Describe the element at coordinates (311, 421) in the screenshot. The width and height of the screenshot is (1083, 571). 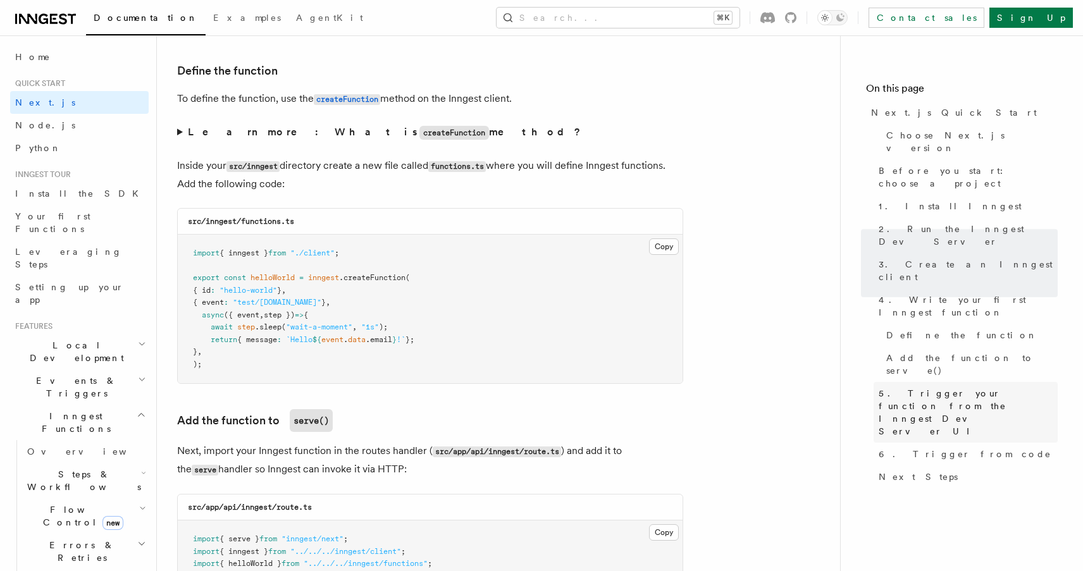
I see `code: serve()` at that location.